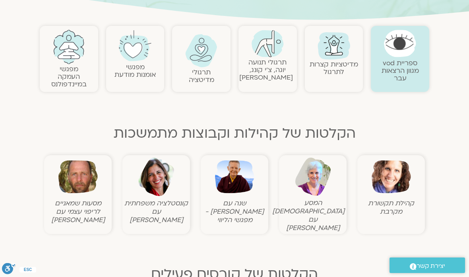 This screenshot has width=469, height=277. Describe the element at coordinates (427, 265) in the screenshot. I see `a: יצירת קשר` at that location.